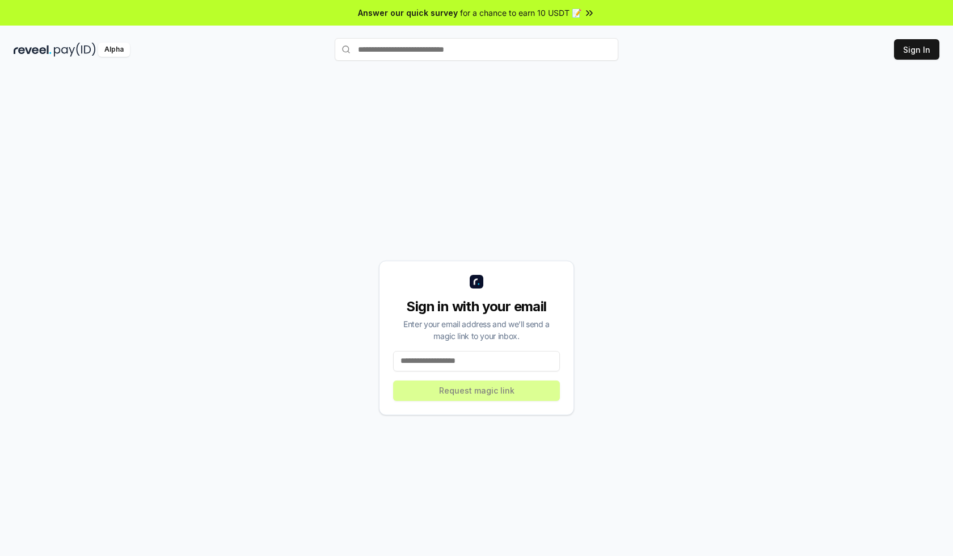 The width and height of the screenshot is (953, 556). What do you see at coordinates (477, 306) in the screenshot?
I see `div: Sign in with your email` at bounding box center [477, 306].